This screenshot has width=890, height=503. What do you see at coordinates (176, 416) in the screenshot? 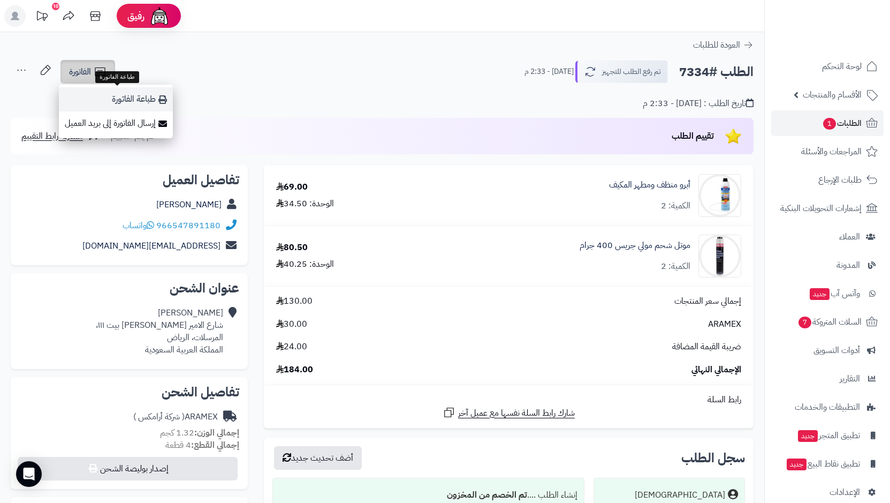
I see `div: ARAMEX` at bounding box center [176, 416].